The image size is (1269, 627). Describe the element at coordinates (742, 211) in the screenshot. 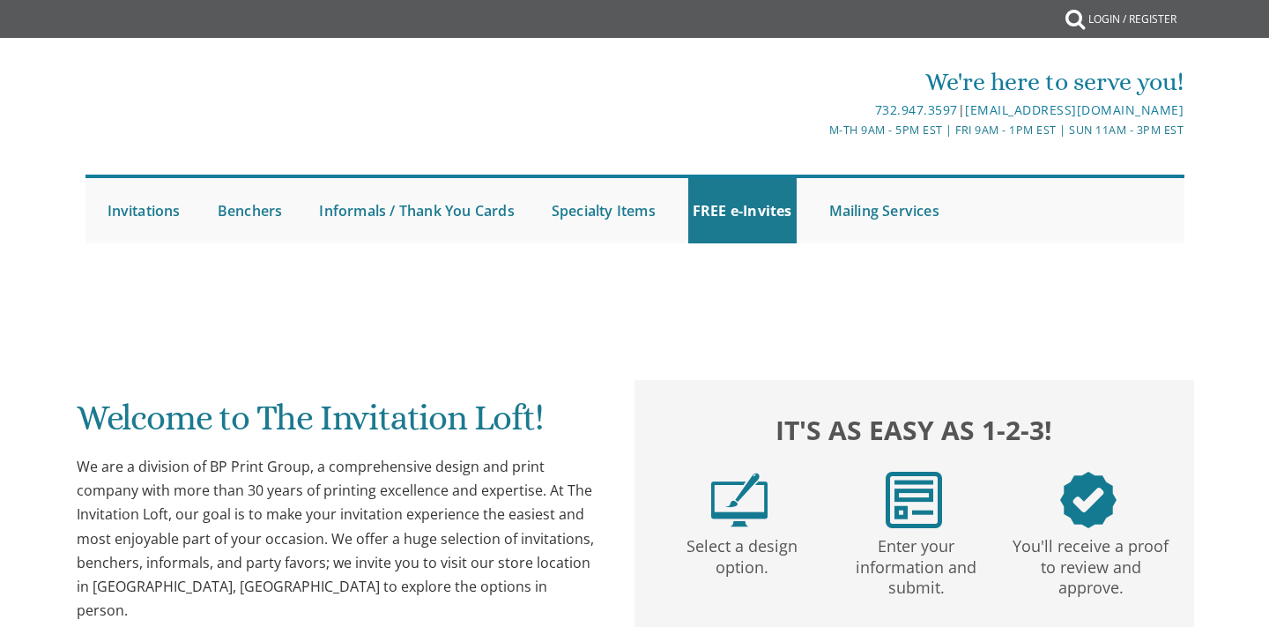

I see `a: FREE e-Invites` at that location.